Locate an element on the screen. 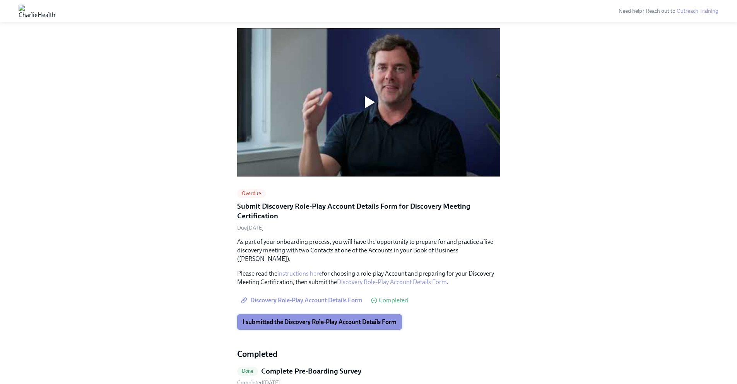 This screenshot has height=384, width=737. span: Completed is located at coordinates (394, 300).